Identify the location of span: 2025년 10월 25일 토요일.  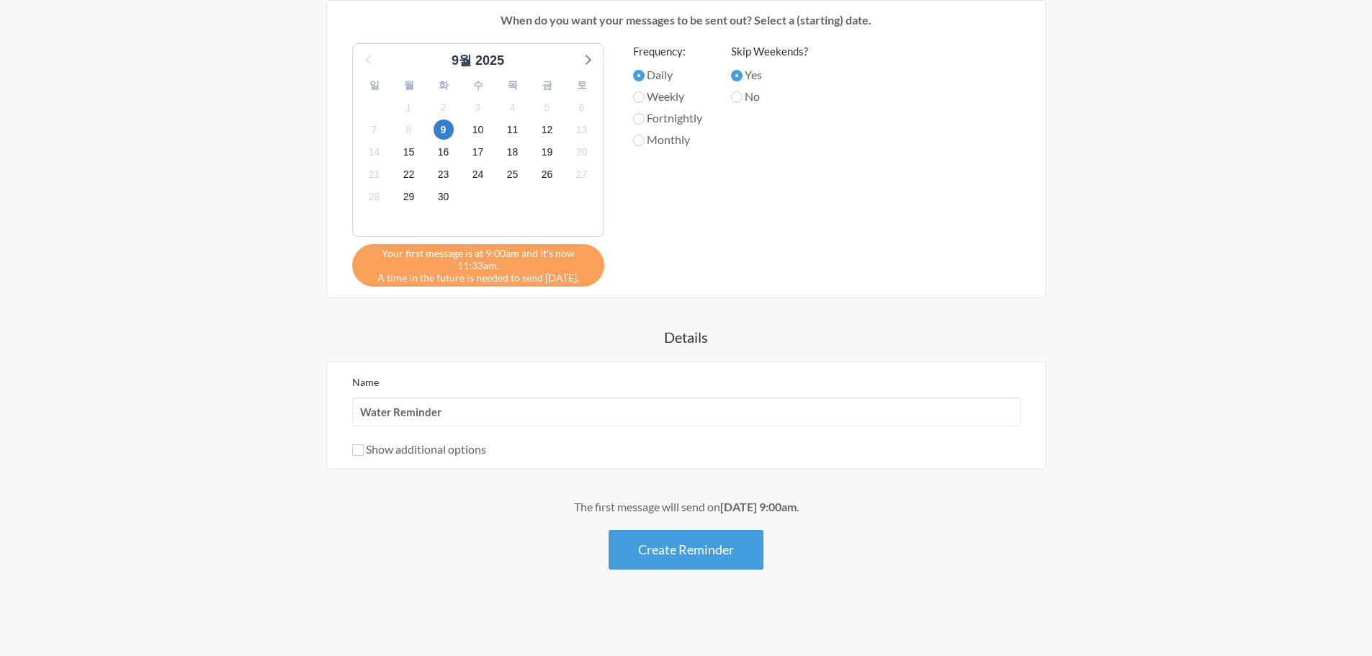
(513, 175).